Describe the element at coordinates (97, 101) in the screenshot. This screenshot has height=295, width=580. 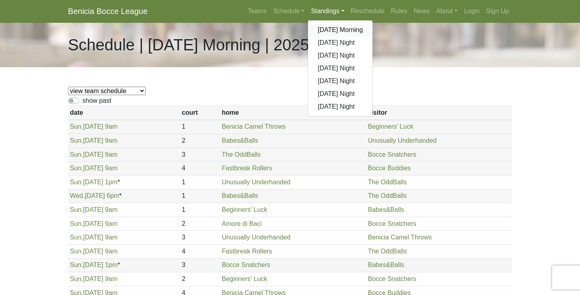
I see `label: show past` at that location.